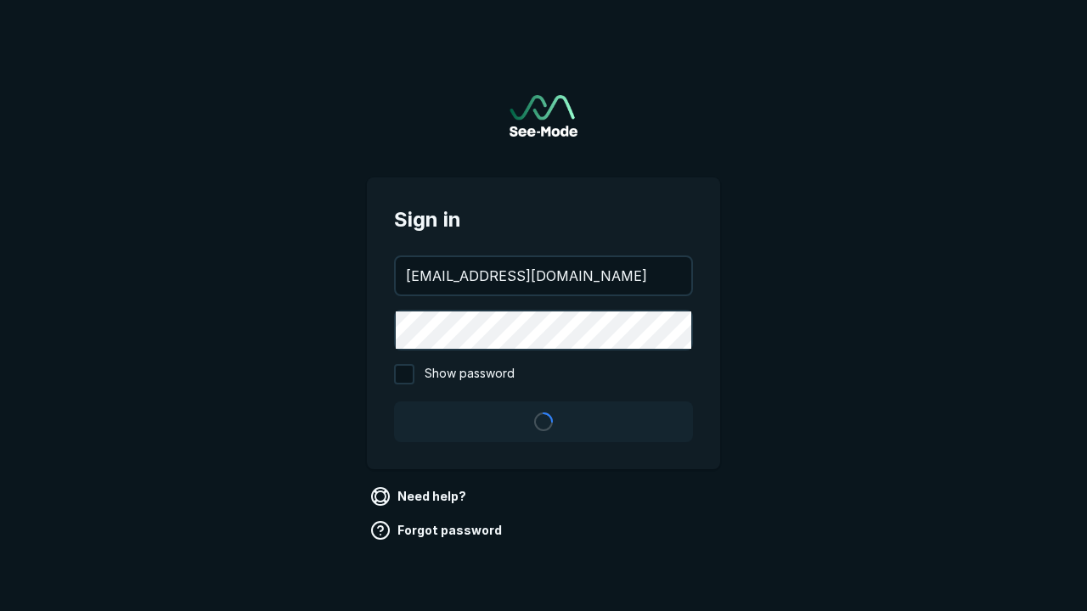  What do you see at coordinates (543, 115) in the screenshot?
I see `img: See-Mode Logo` at bounding box center [543, 115].